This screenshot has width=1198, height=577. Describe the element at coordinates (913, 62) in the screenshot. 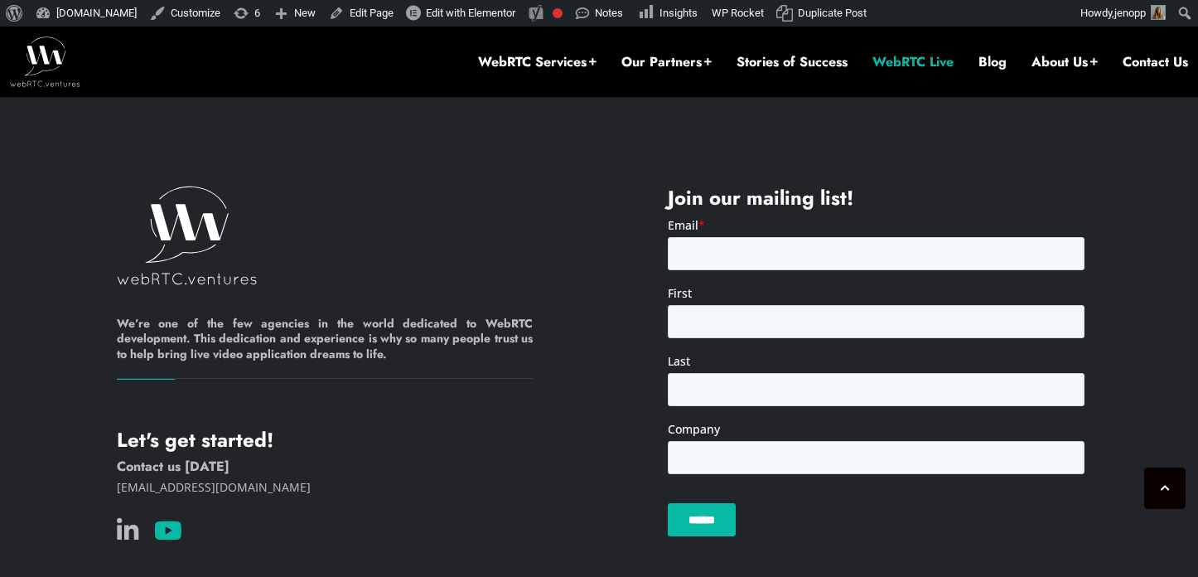

I see `a: WebRTC Live` at that location.